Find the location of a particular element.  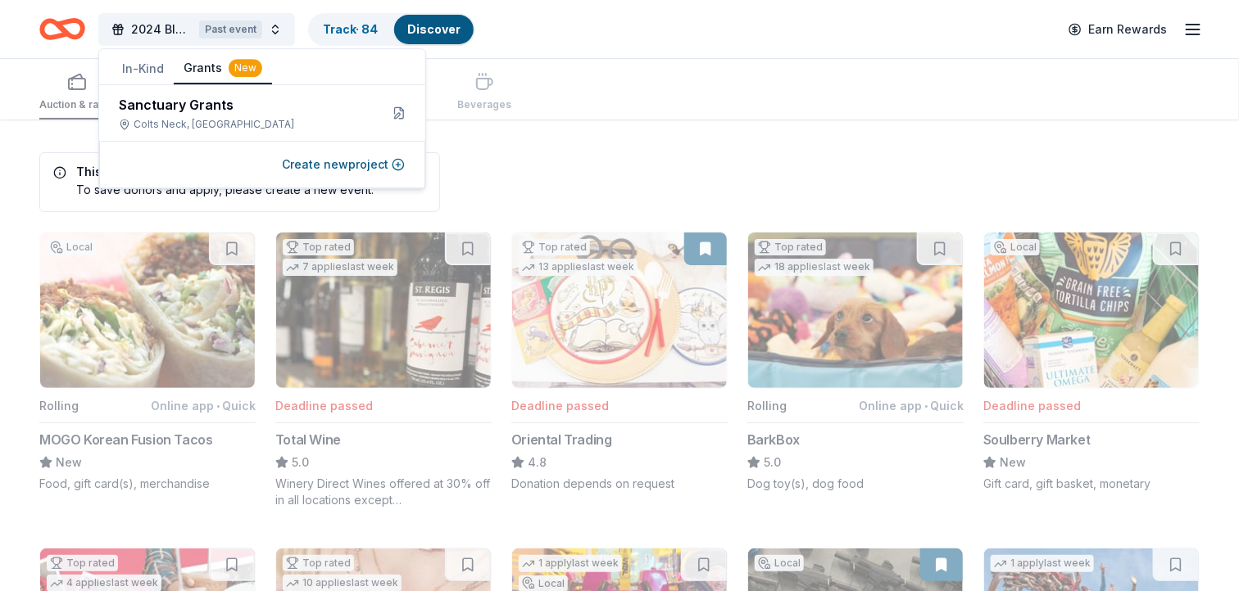

div: Sanctuary Grants is located at coordinates (242, 105).